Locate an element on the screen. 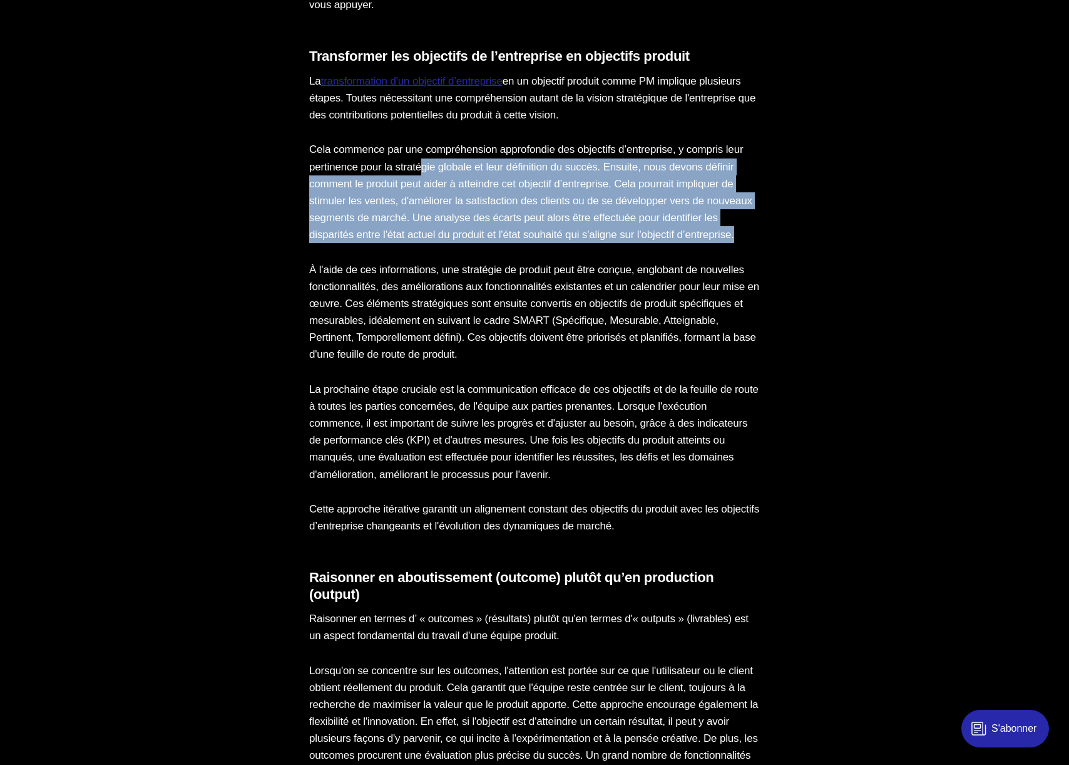 This screenshot has height=765, width=1069. p: La en un objectif produit comme PM implique plusieurs étapes. Toutes nécessitant une compréhensio... is located at coordinates (535, 98).